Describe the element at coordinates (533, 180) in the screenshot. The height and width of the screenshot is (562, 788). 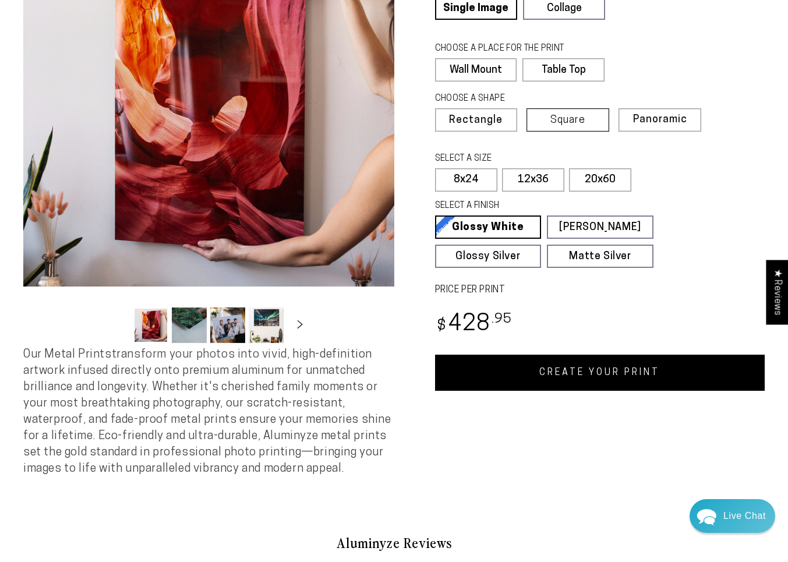
I see `label: 12x36` at that location.